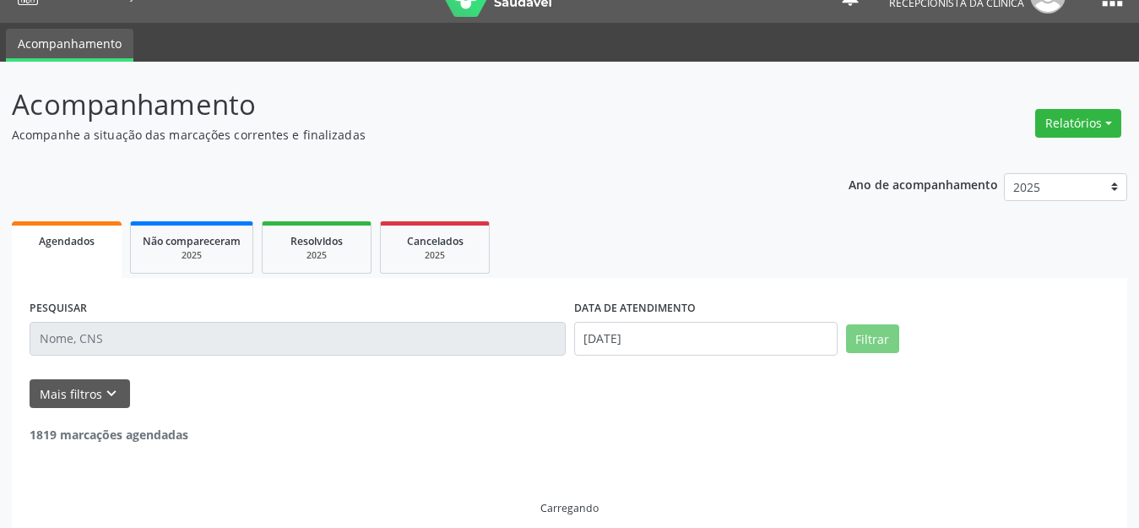 The height and width of the screenshot is (528, 1139). I want to click on span: Resolvidos, so click(317, 241).